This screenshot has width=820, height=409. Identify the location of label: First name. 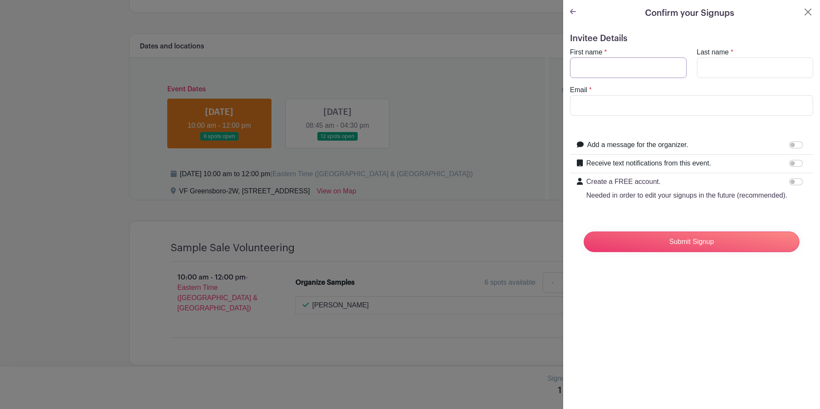
(586, 52).